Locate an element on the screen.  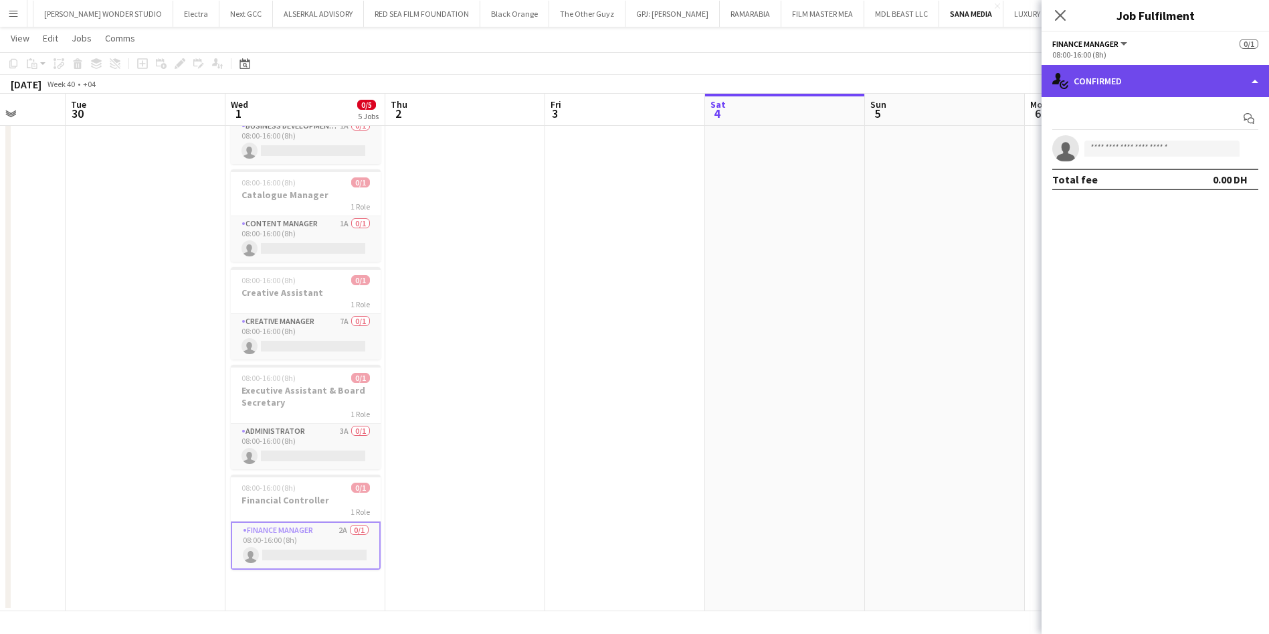
div: Total fee is located at coordinates (1075, 179).